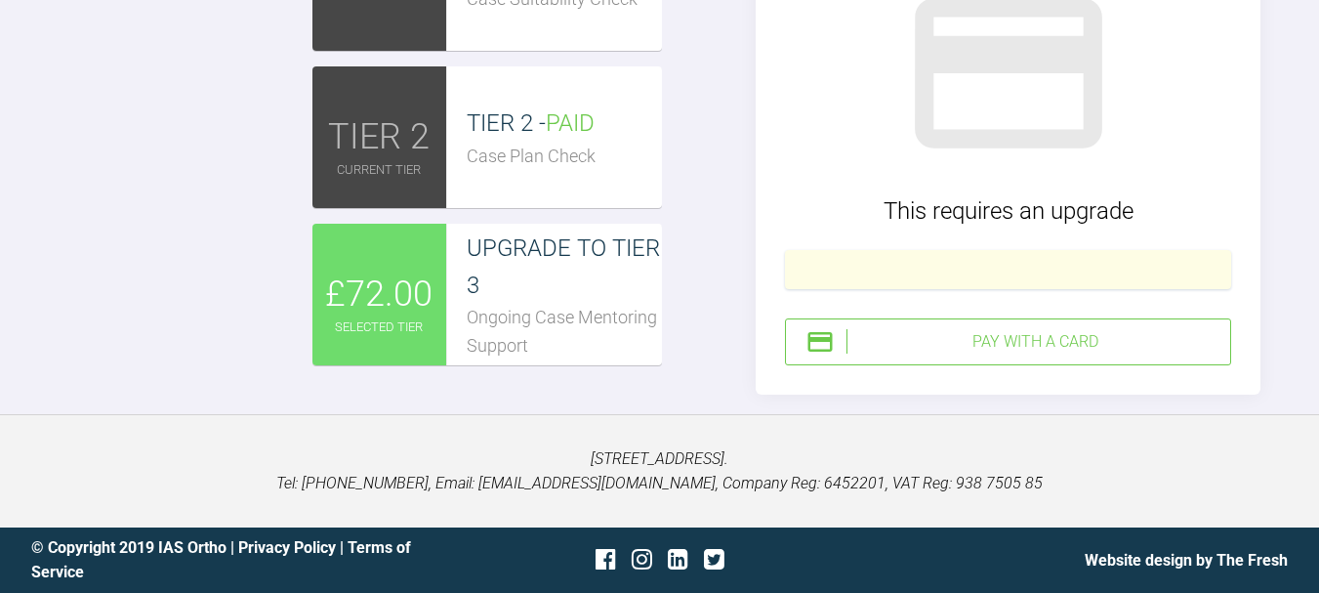 The width and height of the screenshot is (1319, 593). What do you see at coordinates (1186, 559) in the screenshot?
I see `a: Website design by The Fresh` at bounding box center [1186, 559].